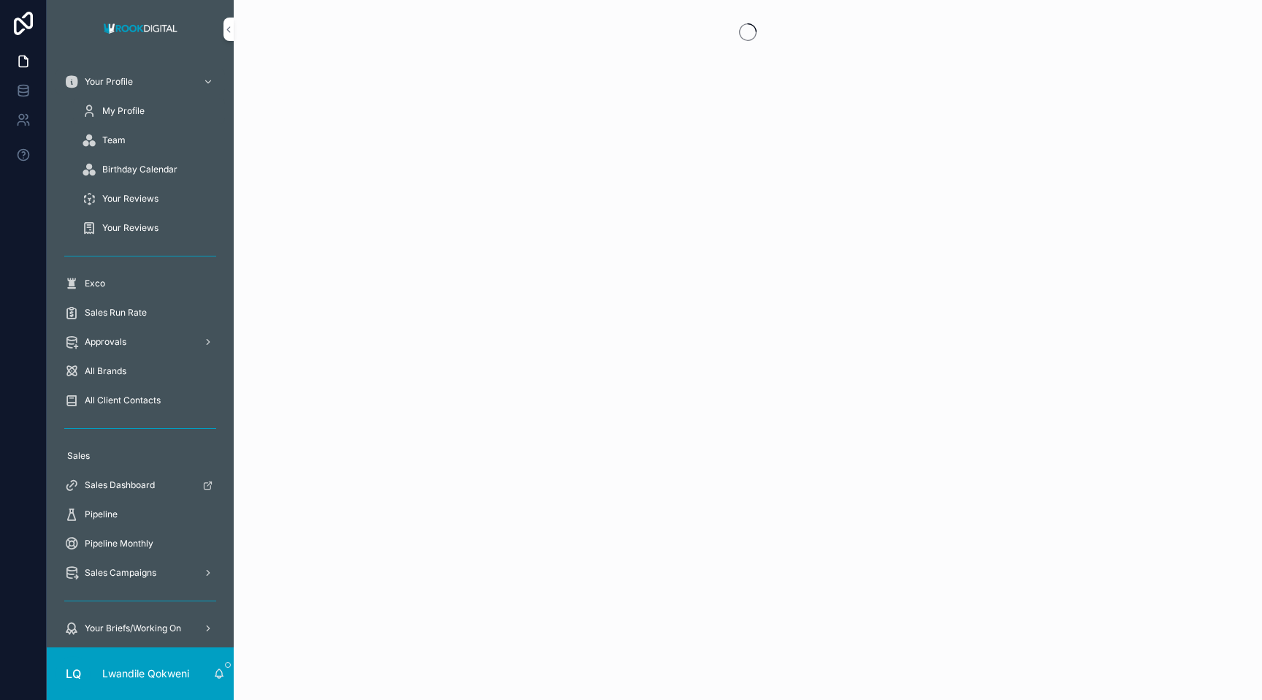 Image resolution: width=1262 pixels, height=700 pixels. I want to click on a: Your Profile, so click(140, 82).